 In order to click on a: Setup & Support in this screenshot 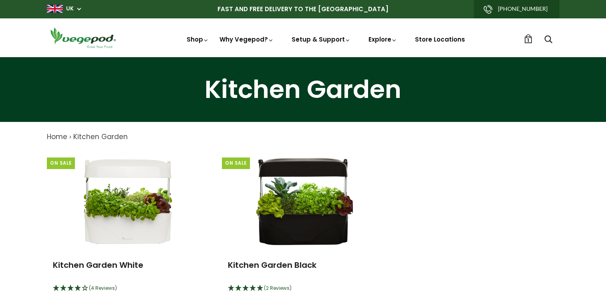, I will do `click(321, 39)`.